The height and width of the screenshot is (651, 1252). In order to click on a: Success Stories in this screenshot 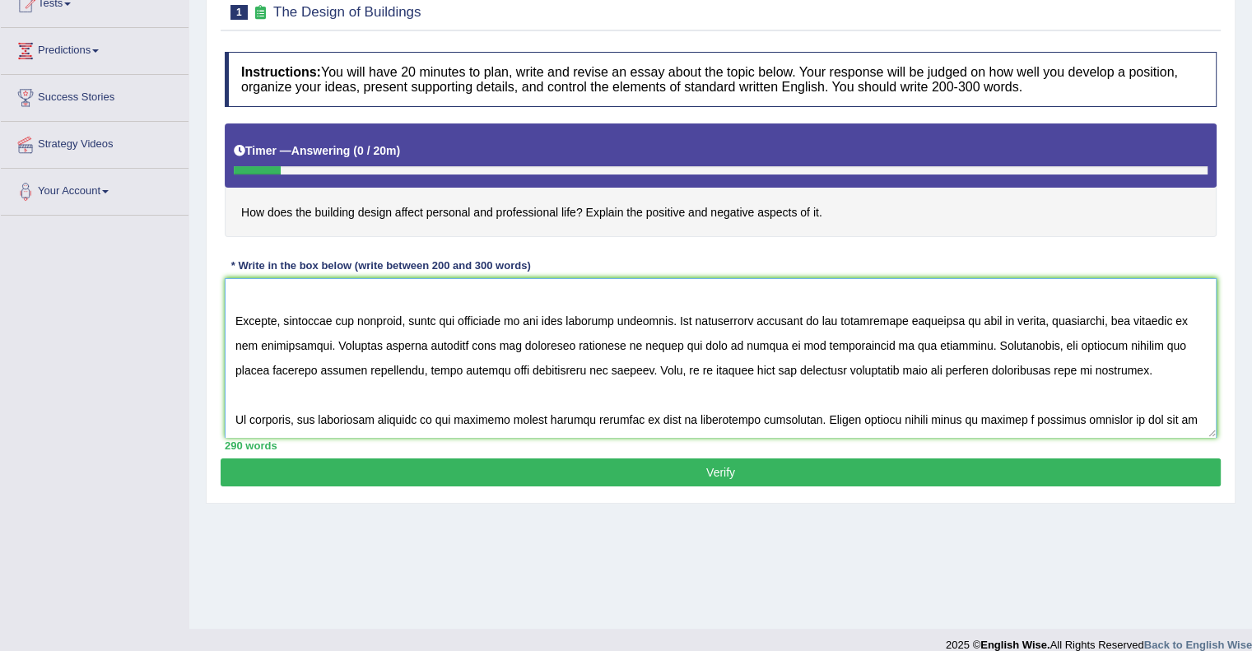, I will do `click(95, 95)`.